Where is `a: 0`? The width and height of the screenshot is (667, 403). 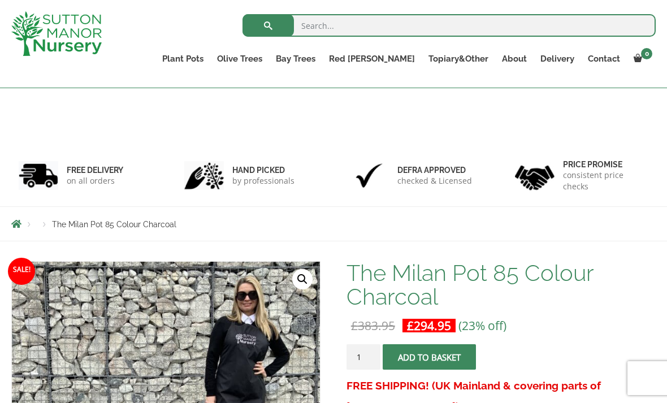
a: 0 is located at coordinates (641, 59).